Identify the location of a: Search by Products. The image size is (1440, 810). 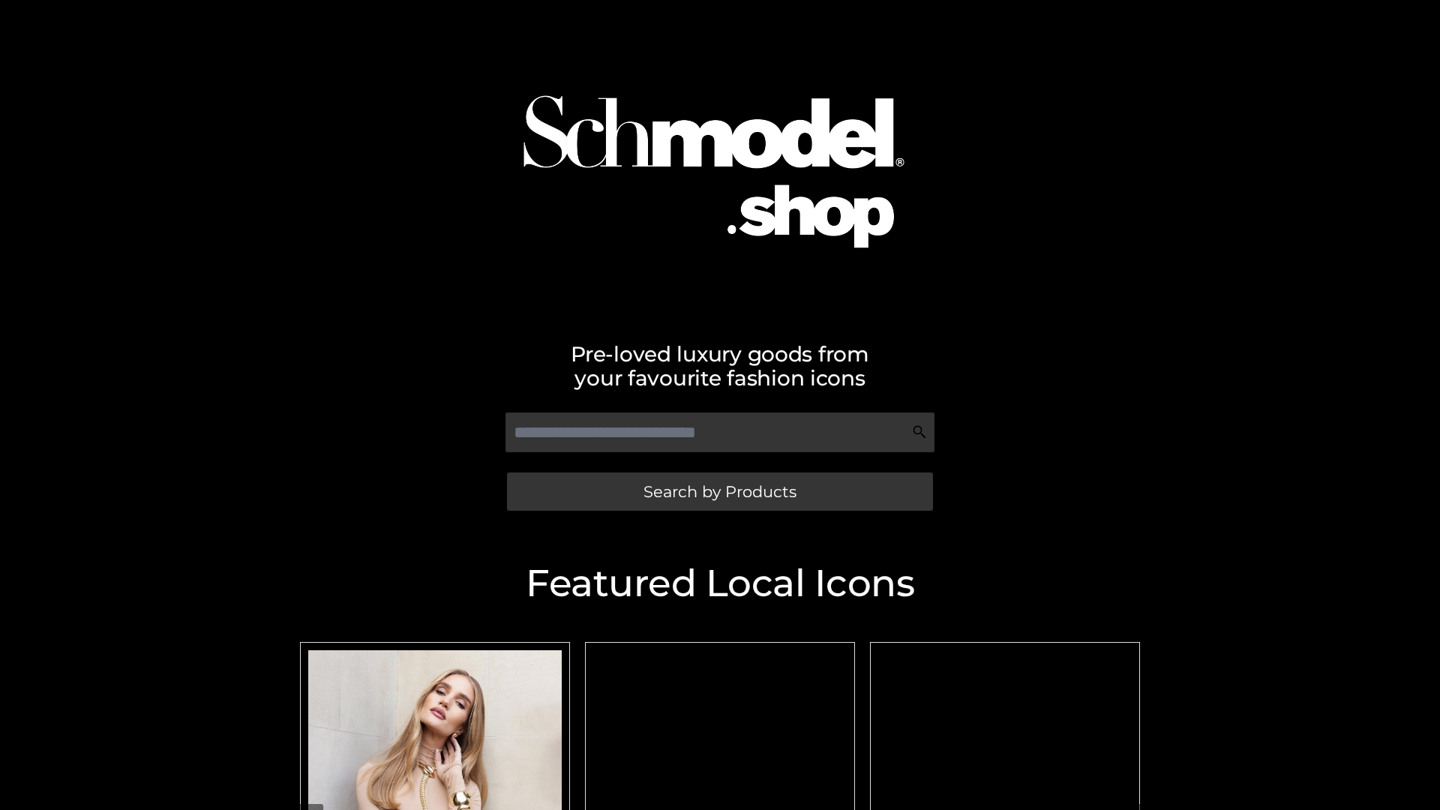
(720, 491).